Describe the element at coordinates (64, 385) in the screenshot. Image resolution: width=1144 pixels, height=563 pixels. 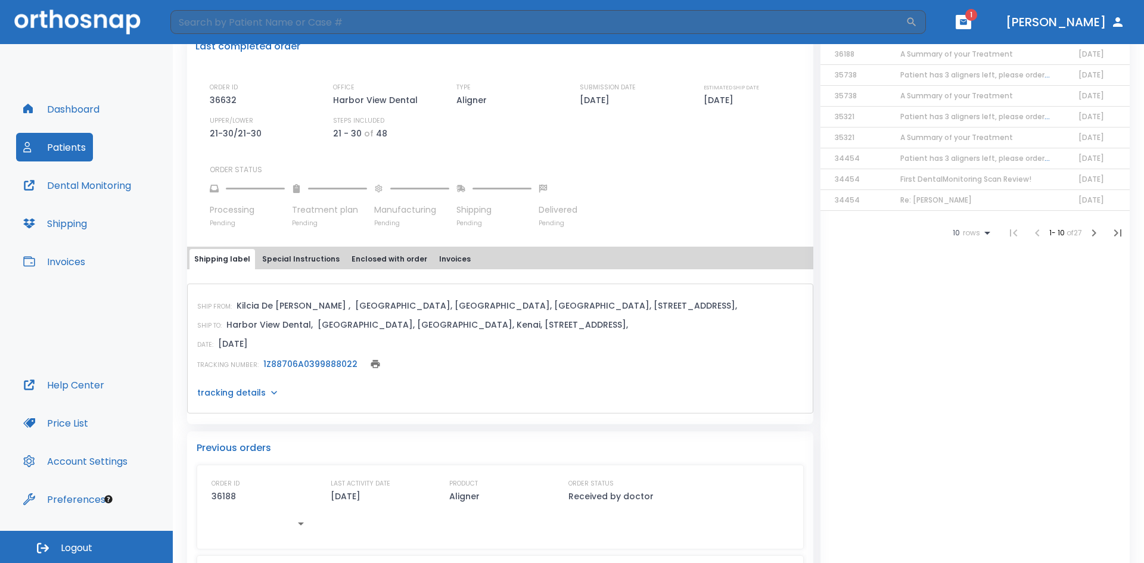
I see `a: Help Center` at that location.